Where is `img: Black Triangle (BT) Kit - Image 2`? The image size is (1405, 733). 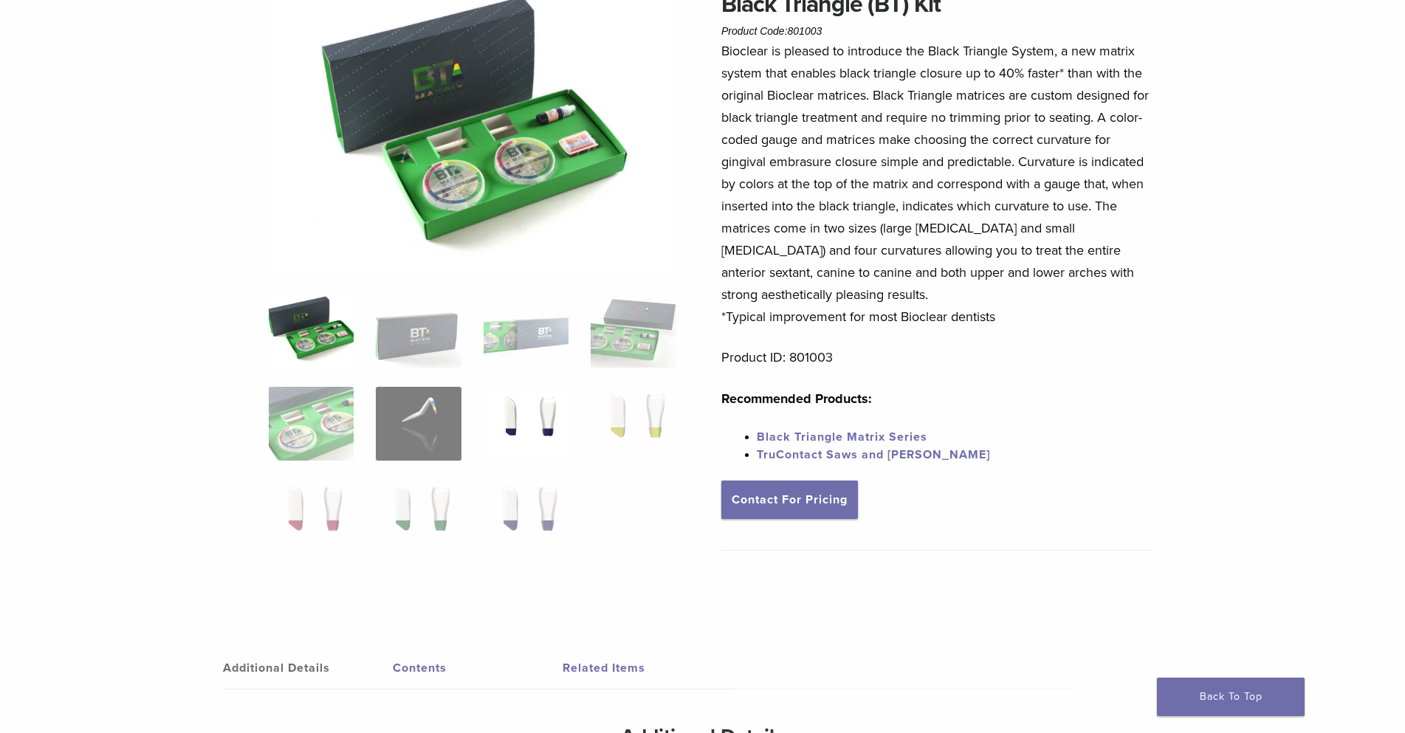
img: Black Triangle (BT) Kit - Image 2 is located at coordinates (418, 331).